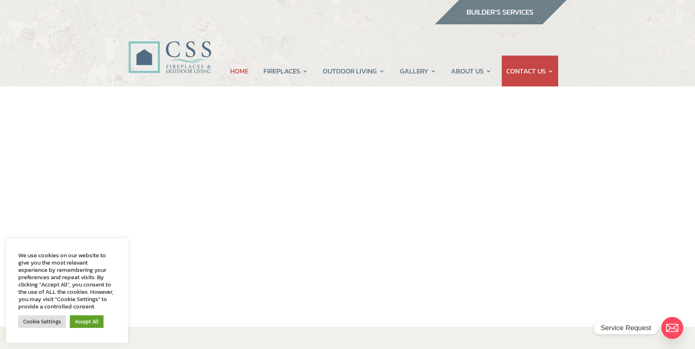 Image resolution: width=695 pixels, height=349 pixels. I want to click on a: FIREPLACES, so click(286, 71).